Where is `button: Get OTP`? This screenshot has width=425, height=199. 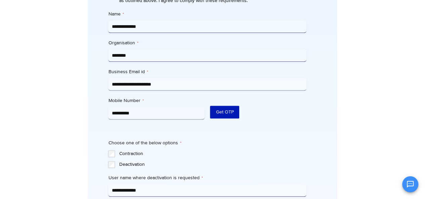
button: Get OTP is located at coordinates (225, 112).